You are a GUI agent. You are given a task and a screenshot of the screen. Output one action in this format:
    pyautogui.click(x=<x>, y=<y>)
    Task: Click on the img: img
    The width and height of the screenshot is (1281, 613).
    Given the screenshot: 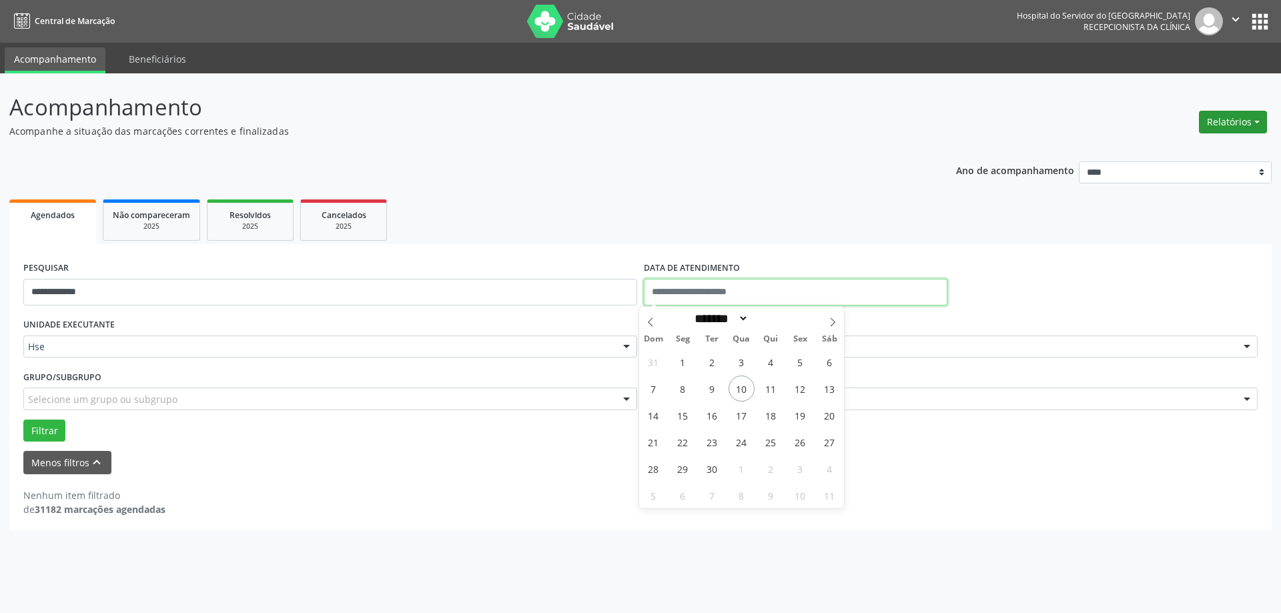 What is the action you would take?
    pyautogui.click(x=1209, y=21)
    